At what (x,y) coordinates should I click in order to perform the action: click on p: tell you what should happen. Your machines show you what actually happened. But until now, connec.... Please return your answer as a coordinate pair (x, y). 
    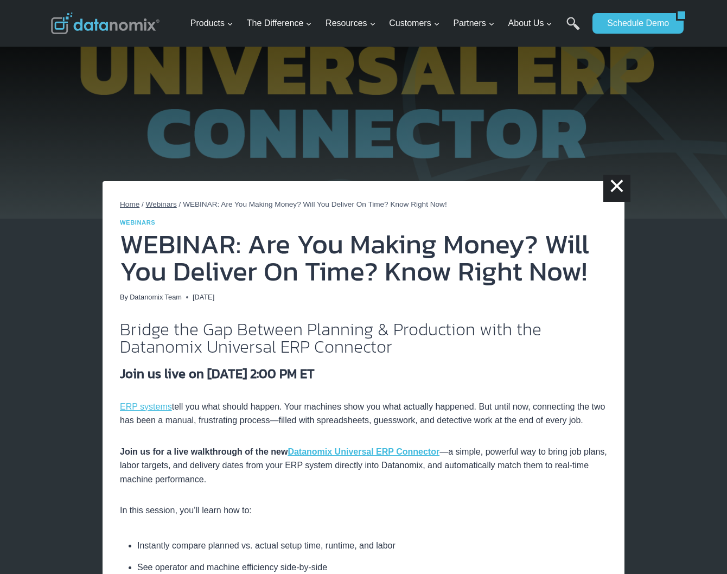
    Looking at the image, I should click on (363, 413).